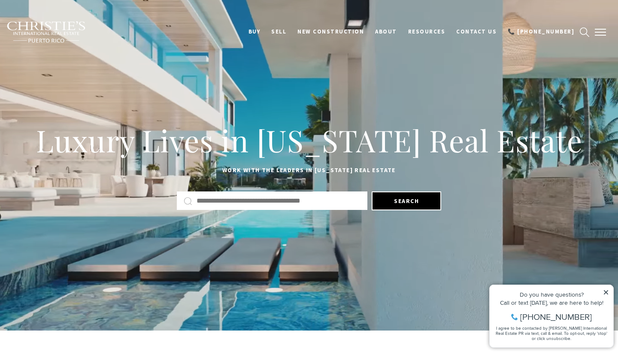 This screenshot has width=618, height=352. I want to click on a: call 9393373000, so click(541, 32).